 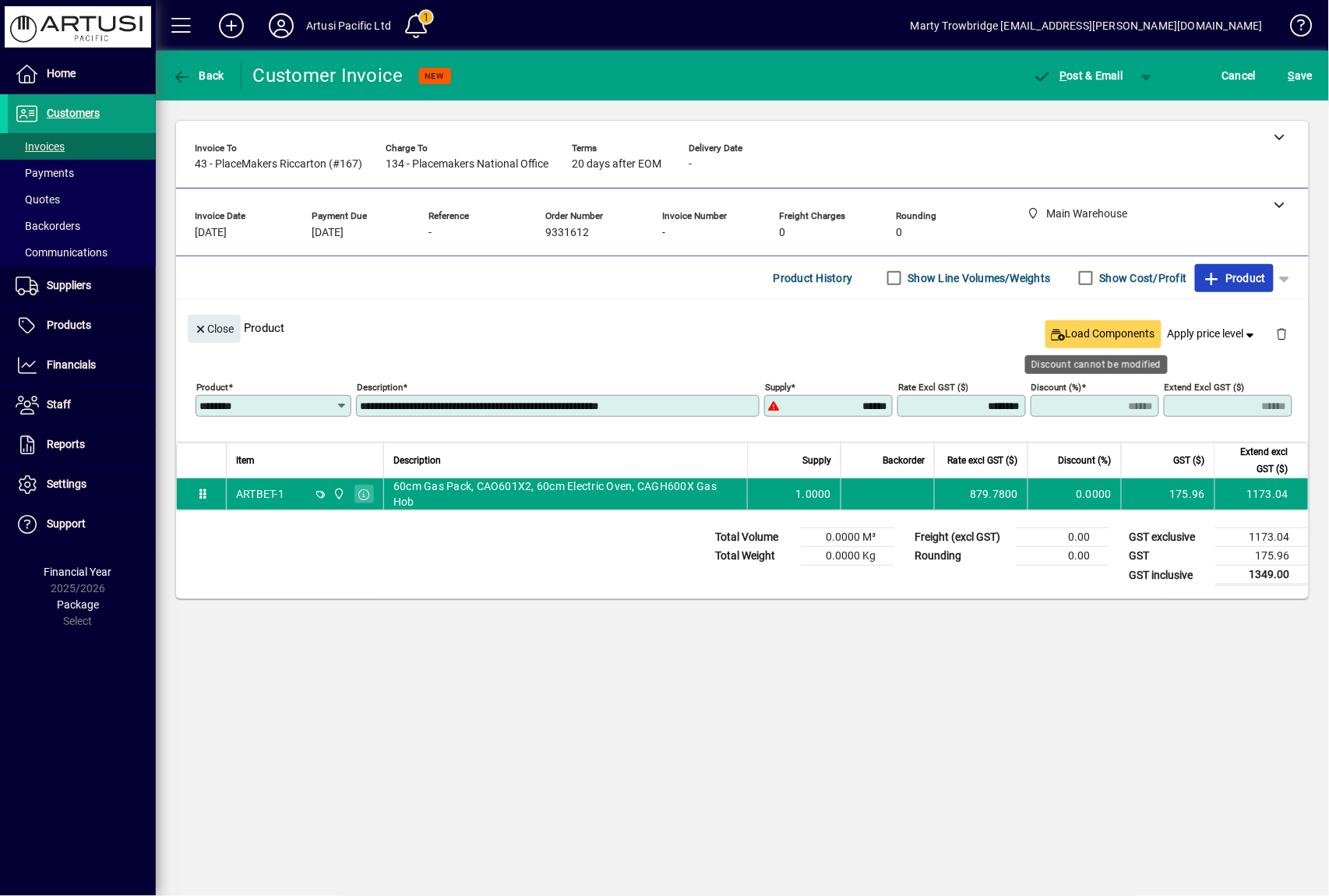 What do you see at coordinates (1240, 76) in the screenshot?
I see `button: Cancel` at bounding box center [1240, 76].